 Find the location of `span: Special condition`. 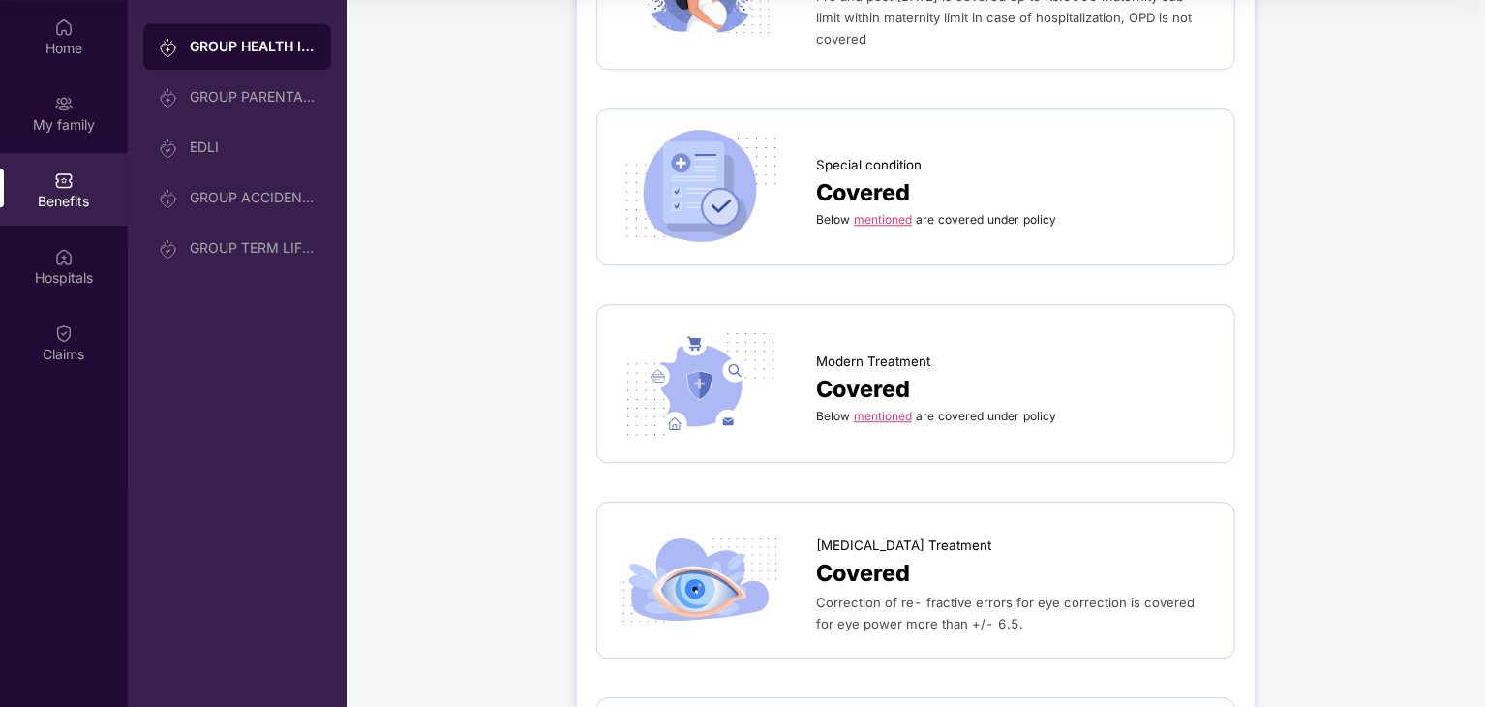

span: Special condition is located at coordinates (868, 165).